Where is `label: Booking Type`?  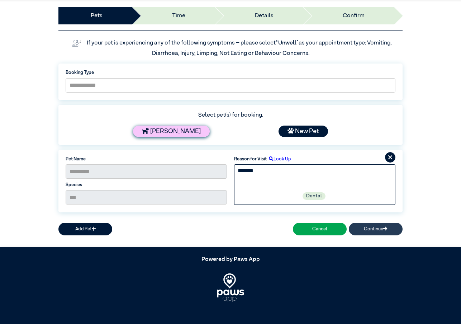
label: Booking Type is located at coordinates (231, 72).